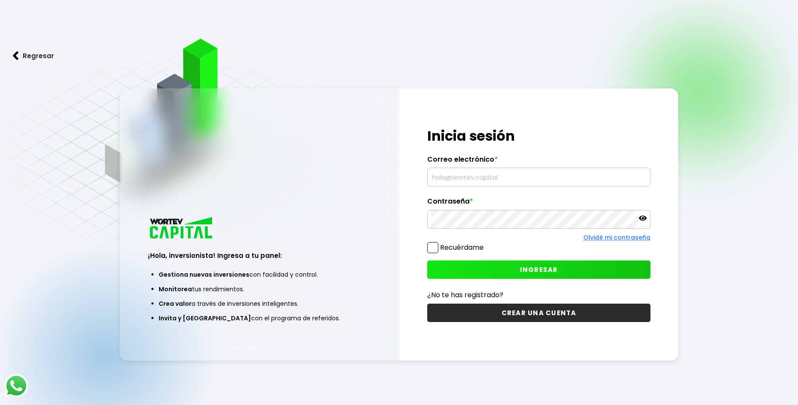 This screenshot has height=405, width=798. Describe the element at coordinates (16, 386) in the screenshot. I see `img: logos_whatsapp-icon.242b2217.svg` at that location.